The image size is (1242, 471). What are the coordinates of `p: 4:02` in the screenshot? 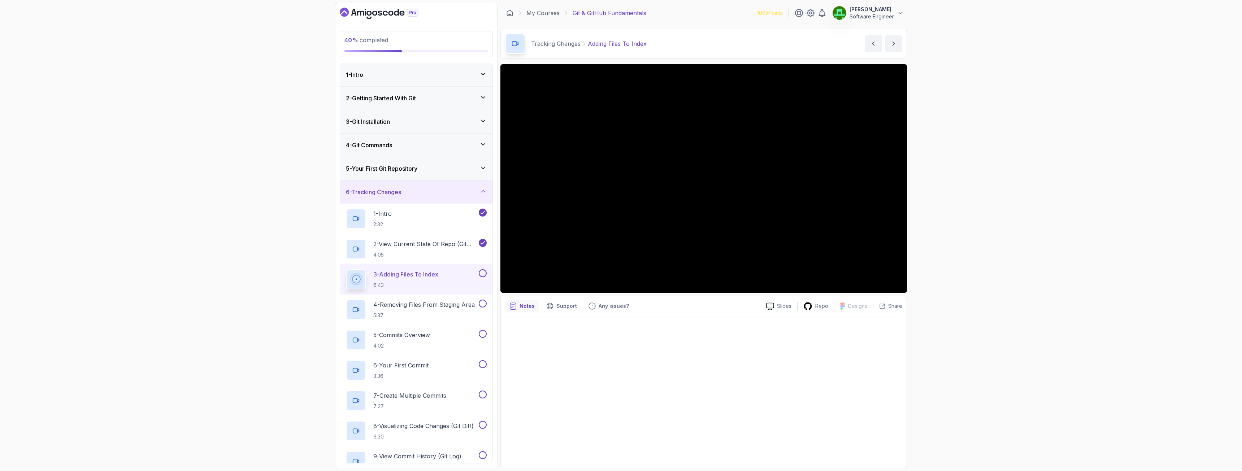 It's located at (401, 346).